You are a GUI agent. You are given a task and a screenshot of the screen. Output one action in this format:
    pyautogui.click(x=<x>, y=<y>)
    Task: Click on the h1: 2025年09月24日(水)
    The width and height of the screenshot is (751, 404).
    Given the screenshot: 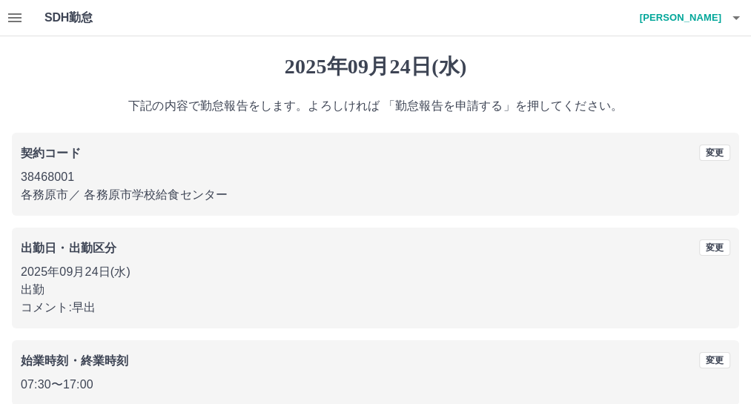 What is the action you would take?
    pyautogui.click(x=375, y=67)
    